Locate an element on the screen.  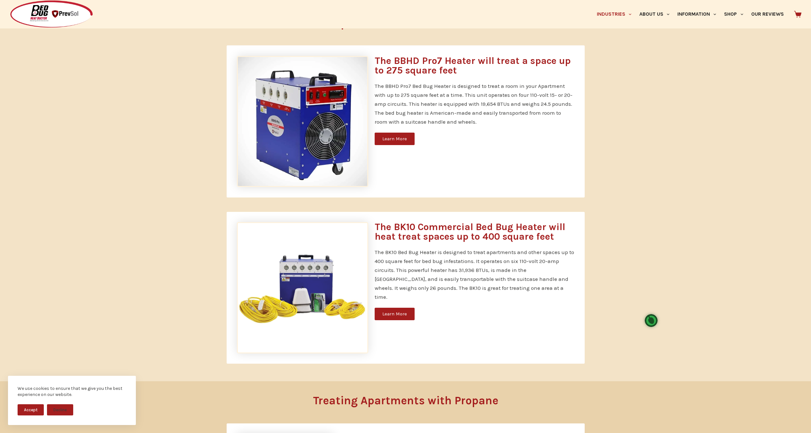
button: Accept is located at coordinates (31, 410).